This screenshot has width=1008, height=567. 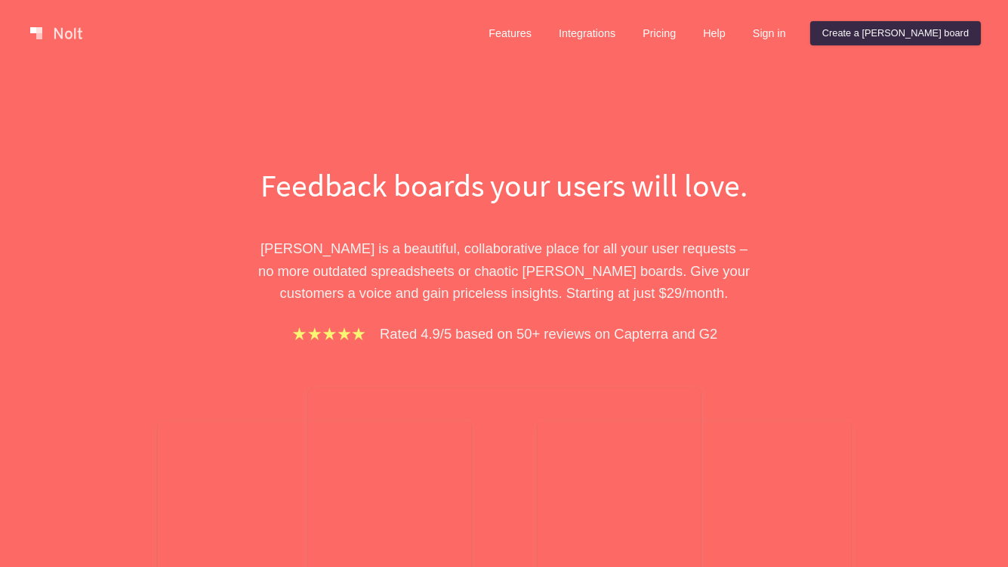 What do you see at coordinates (715, 33) in the screenshot?
I see `a: Help` at bounding box center [715, 33].